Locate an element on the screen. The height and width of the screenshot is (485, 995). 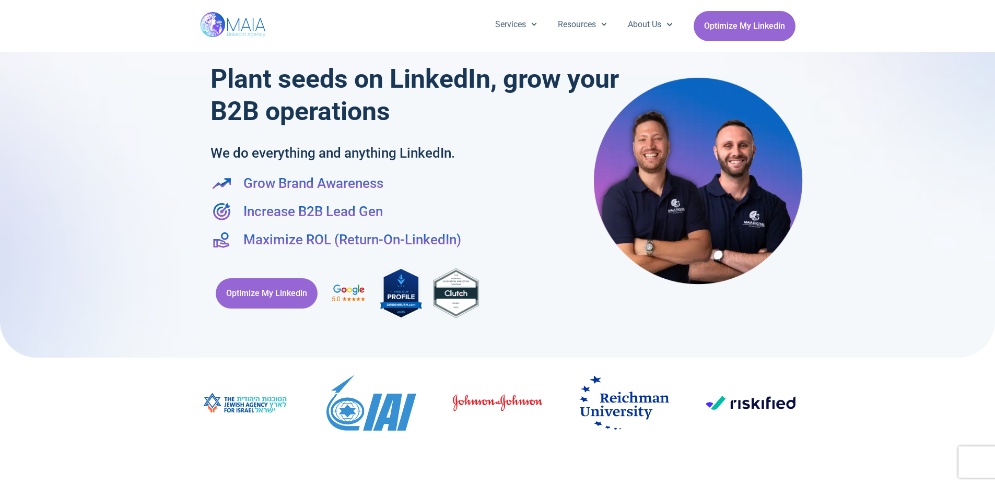
a: Services is located at coordinates (516, 25).